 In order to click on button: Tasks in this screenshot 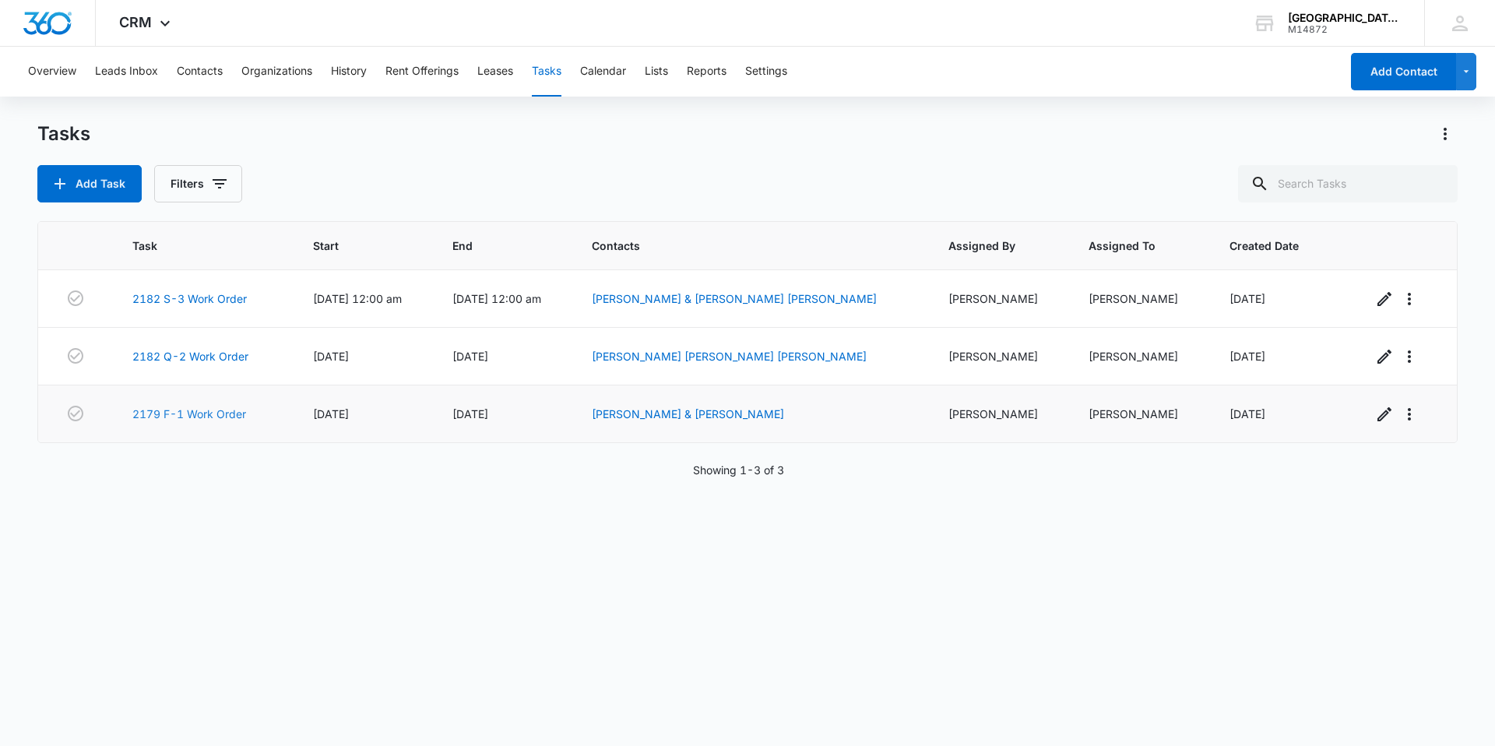, I will do `click(547, 72)`.